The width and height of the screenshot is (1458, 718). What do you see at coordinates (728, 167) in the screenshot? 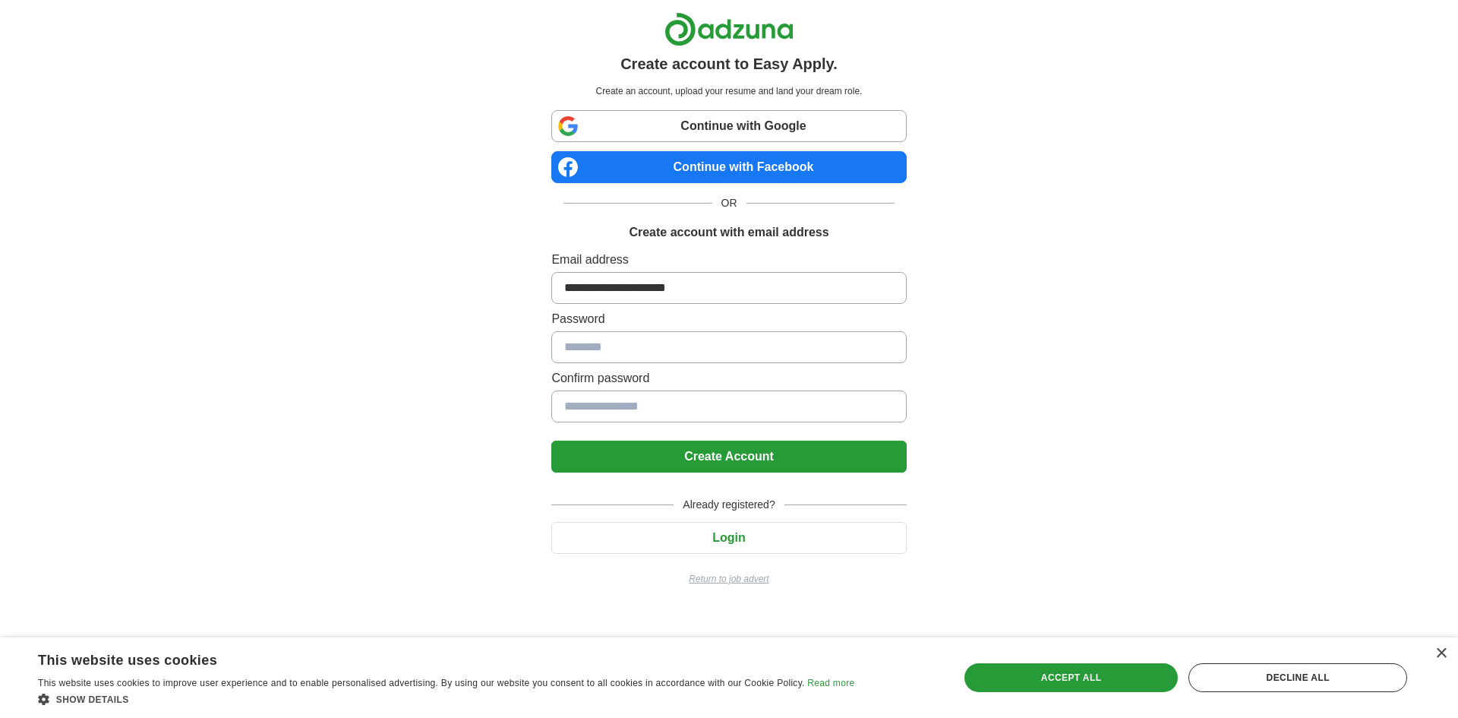
I see `a: Continue with Facebook` at bounding box center [728, 167].